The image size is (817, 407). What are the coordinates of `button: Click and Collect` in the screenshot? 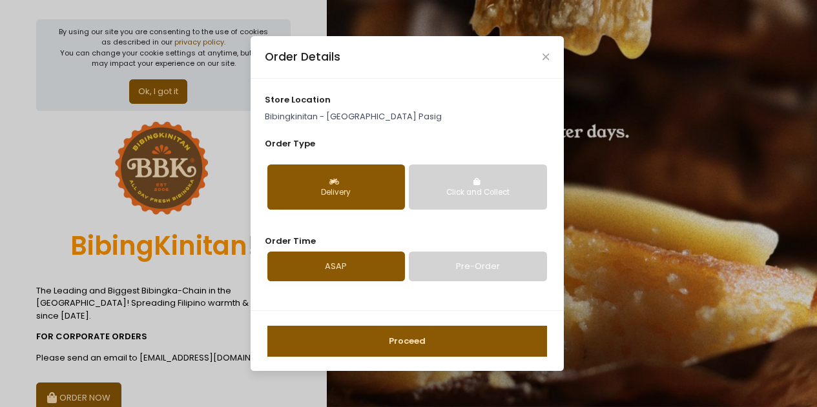 It's located at (477, 187).